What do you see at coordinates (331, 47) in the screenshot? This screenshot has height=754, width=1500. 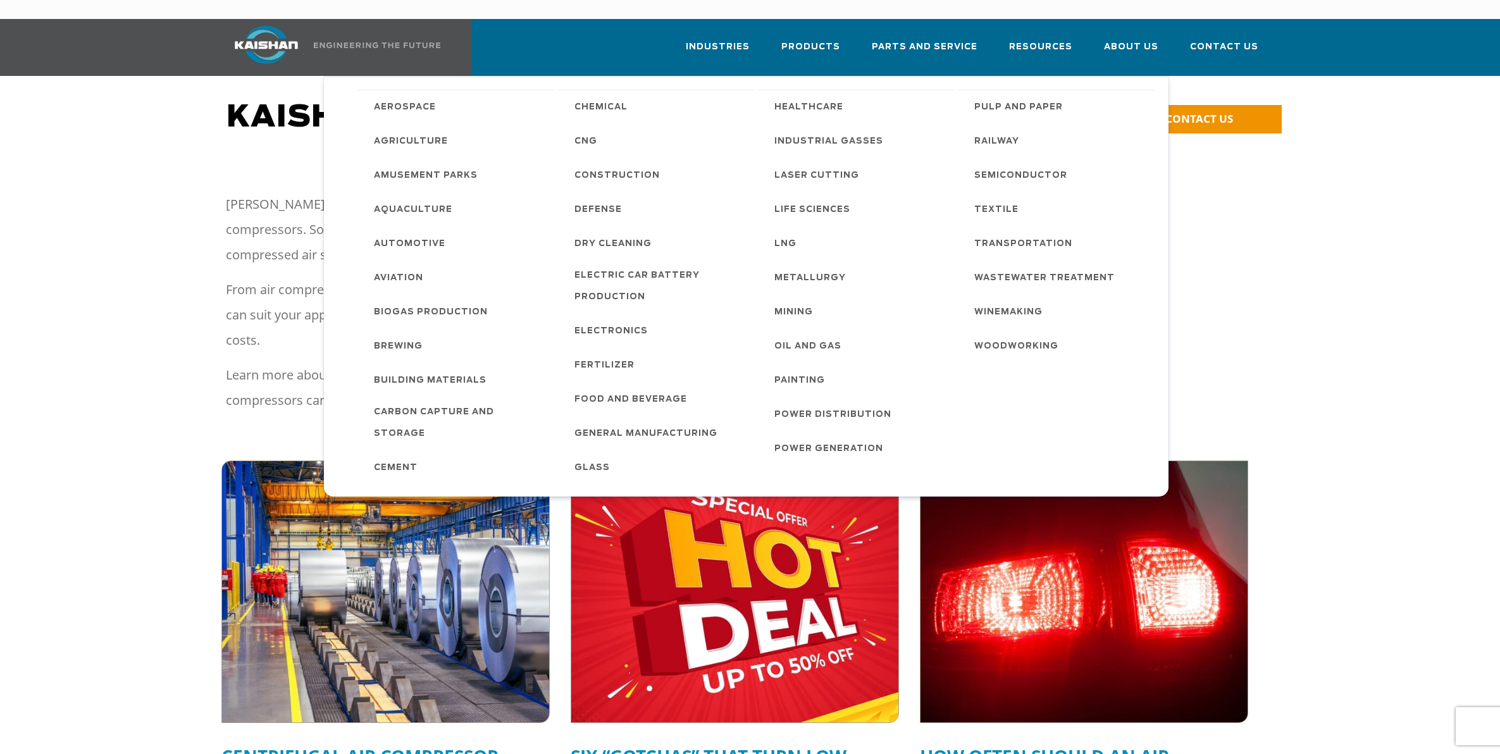 I see `a: Kaishan USA` at bounding box center [331, 47].